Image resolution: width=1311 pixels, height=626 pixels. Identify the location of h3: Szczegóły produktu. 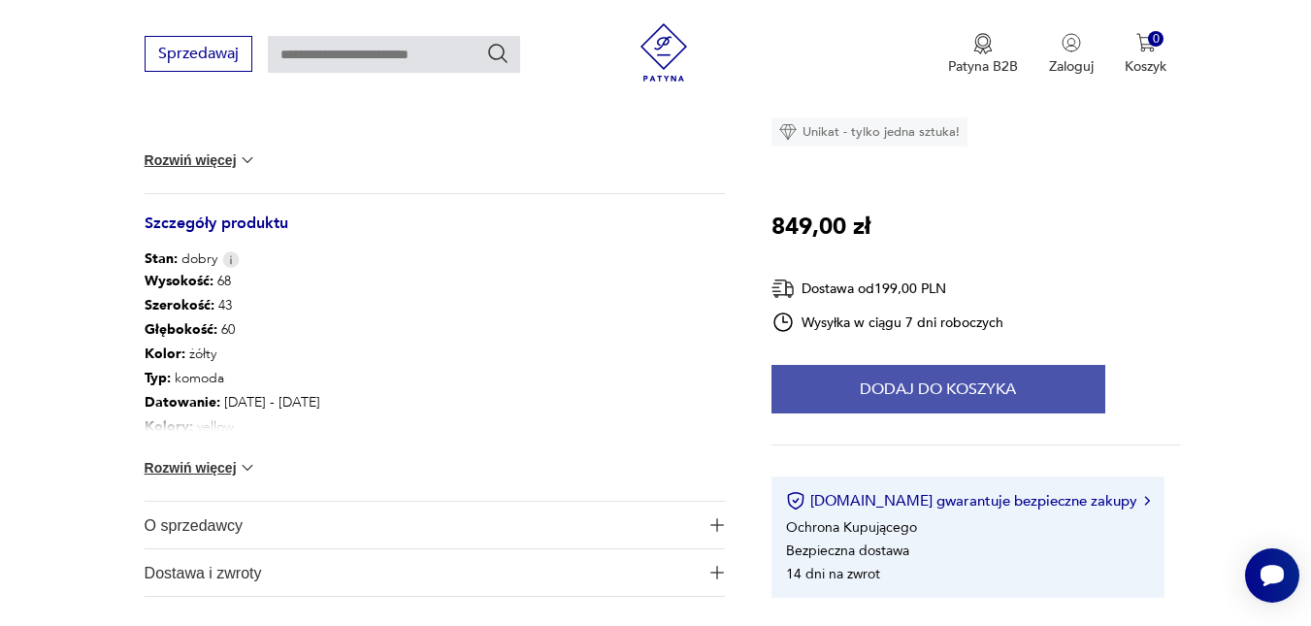
(435, 233).